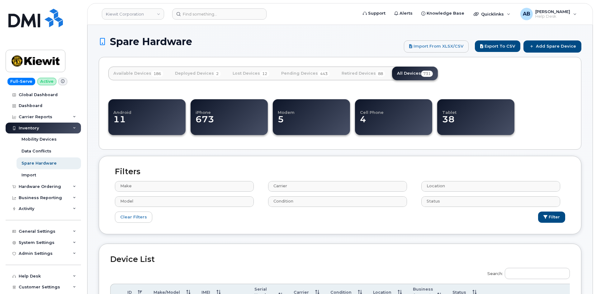  What do you see at coordinates (340, 260) in the screenshot?
I see `h2: Device List` at bounding box center [340, 260].